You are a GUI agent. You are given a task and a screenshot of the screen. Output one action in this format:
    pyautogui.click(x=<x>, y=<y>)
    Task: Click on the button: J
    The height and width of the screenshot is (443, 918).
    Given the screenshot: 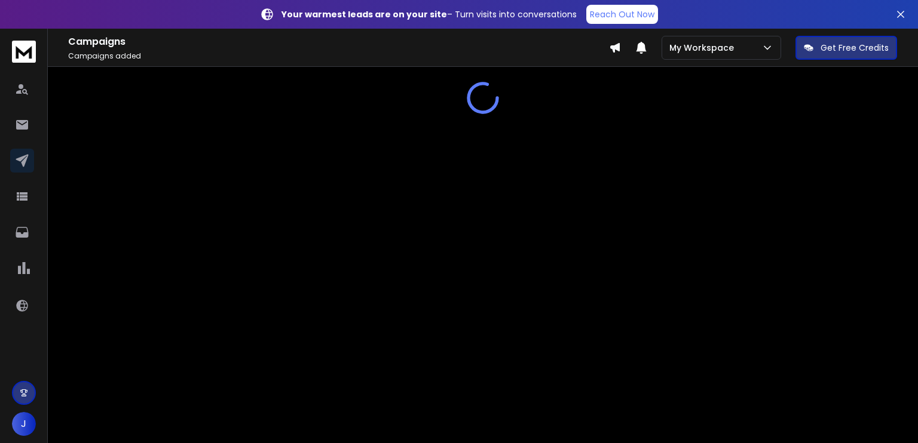 What is the action you would take?
    pyautogui.click(x=24, y=424)
    